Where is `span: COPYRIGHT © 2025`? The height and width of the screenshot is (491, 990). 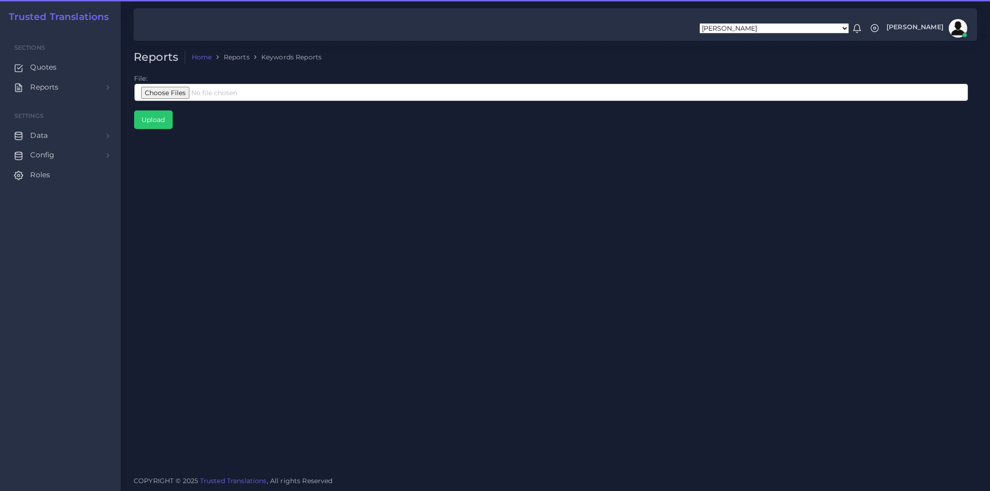 span: COPYRIGHT © 2025 is located at coordinates (233, 481).